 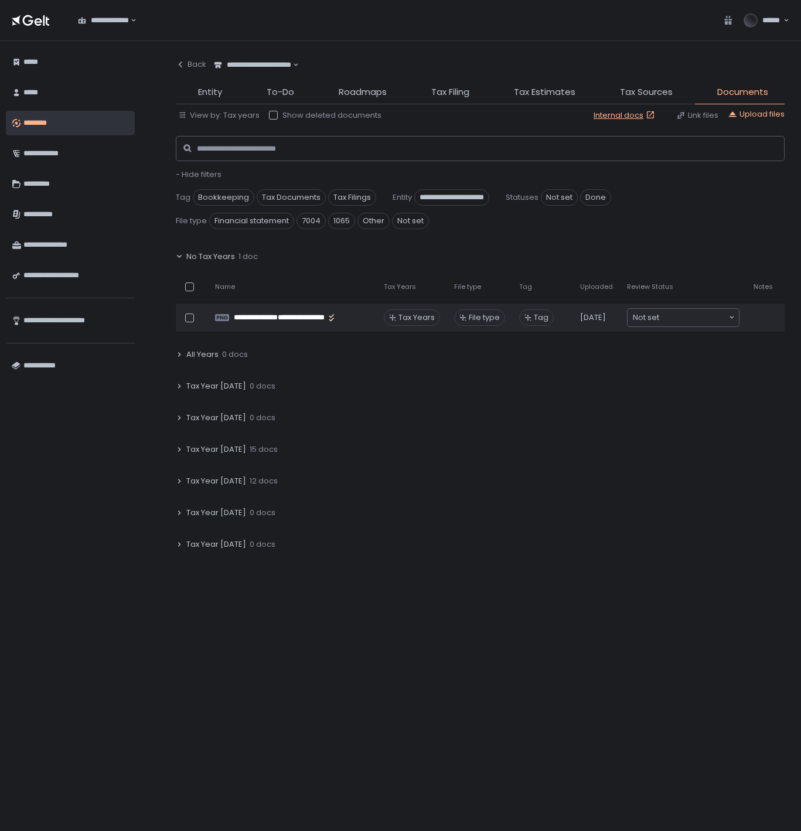 What do you see at coordinates (191, 64) in the screenshot?
I see `div: Back` at bounding box center [191, 64].